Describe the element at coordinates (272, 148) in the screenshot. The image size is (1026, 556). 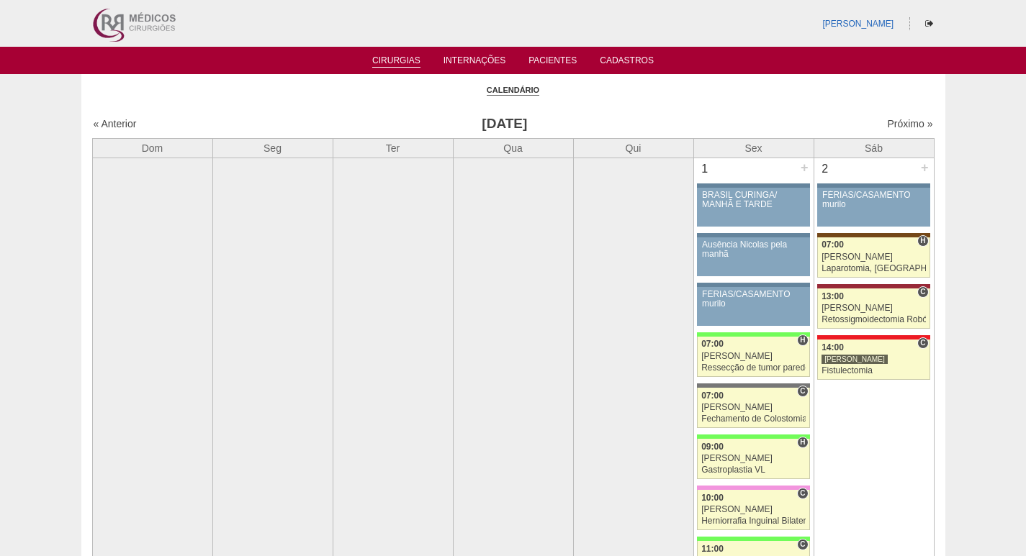
I see `th: Seg` at that location.